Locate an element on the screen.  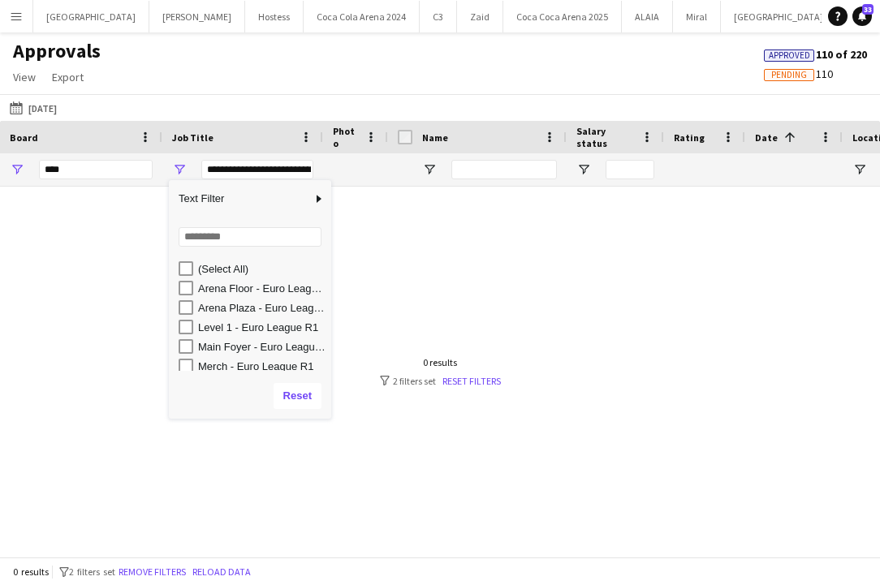
a: Export is located at coordinates (67, 77).